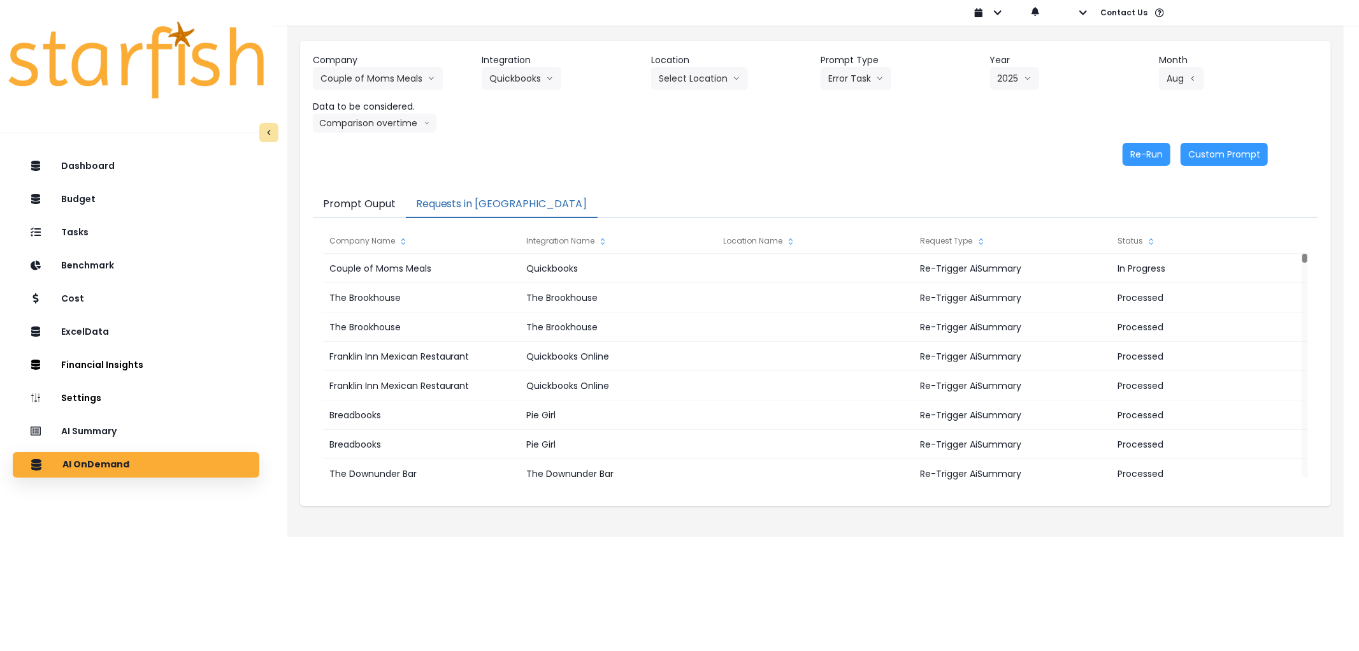 The height and width of the screenshot is (651, 1359). Describe the element at coordinates (75, 232) in the screenshot. I see `p: Tasks` at that location.